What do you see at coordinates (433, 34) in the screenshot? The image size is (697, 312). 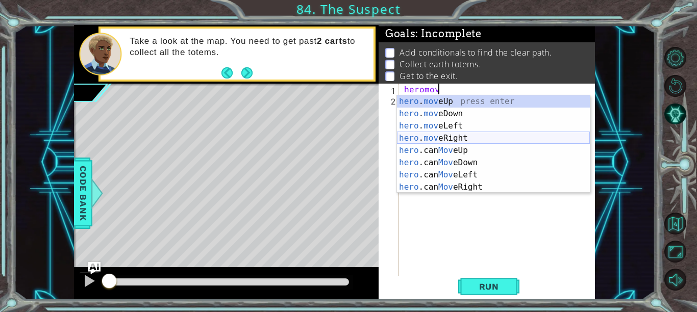 I see `span: Goals` at bounding box center [433, 34].